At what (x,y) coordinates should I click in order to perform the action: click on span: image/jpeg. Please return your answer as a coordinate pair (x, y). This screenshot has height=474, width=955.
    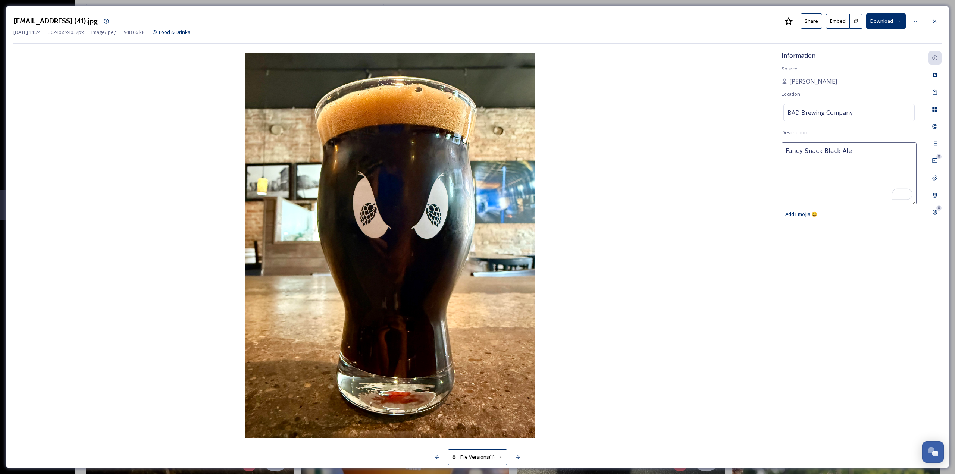
    Looking at the image, I should click on (104, 32).